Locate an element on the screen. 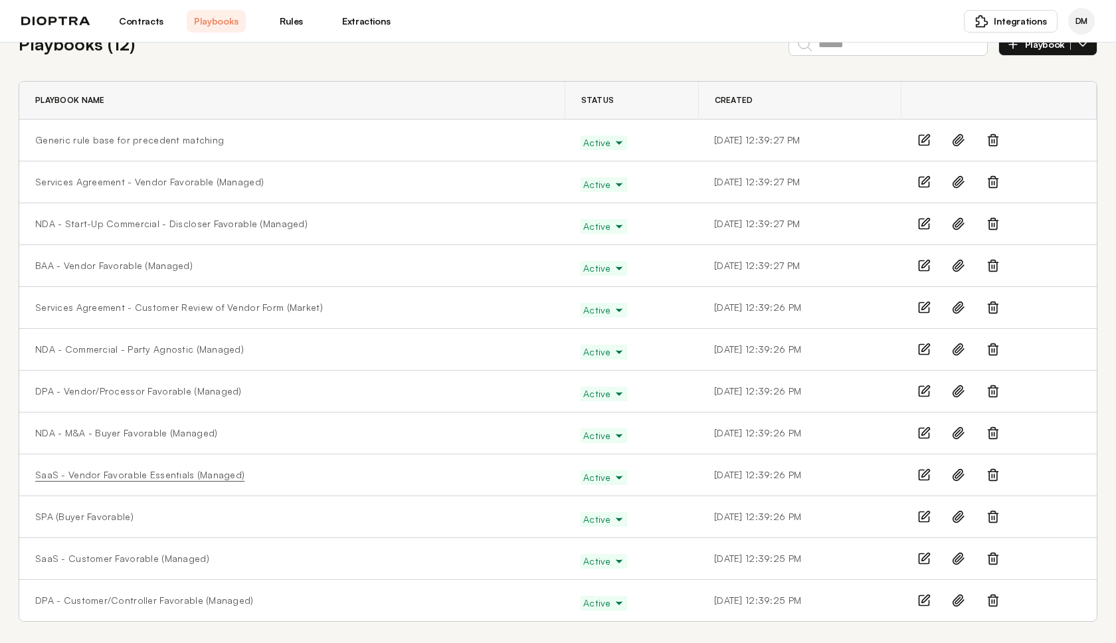 This screenshot has height=643, width=1116. span: Integrations is located at coordinates (1021, 21).